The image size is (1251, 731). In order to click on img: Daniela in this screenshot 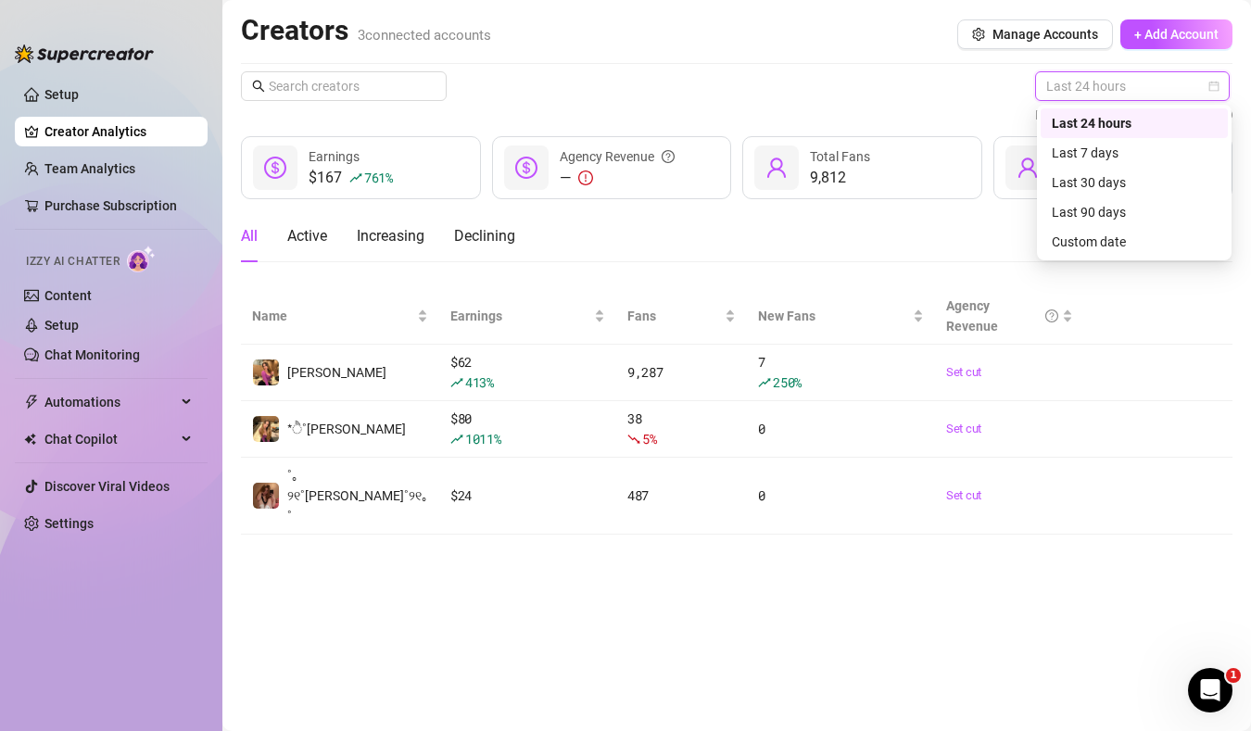, I will do `click(266, 372)`.